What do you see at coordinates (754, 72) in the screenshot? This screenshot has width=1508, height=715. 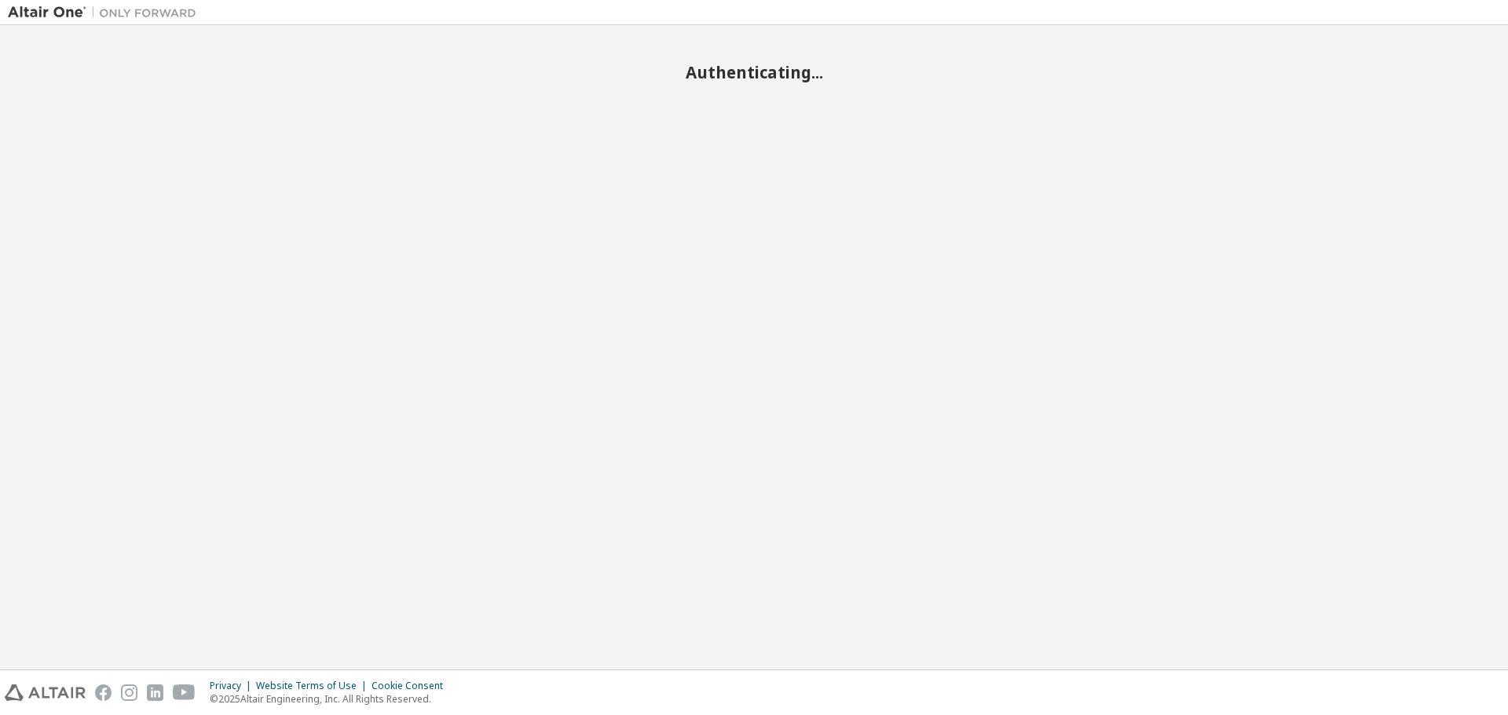 I see `h2: Authenticating...` at bounding box center [754, 72].